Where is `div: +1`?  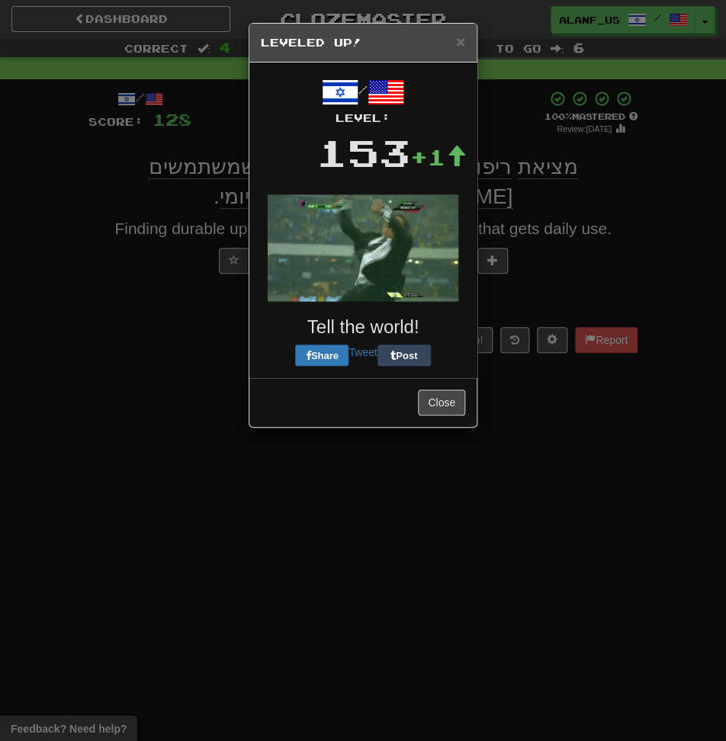 div: +1 is located at coordinates (438, 157).